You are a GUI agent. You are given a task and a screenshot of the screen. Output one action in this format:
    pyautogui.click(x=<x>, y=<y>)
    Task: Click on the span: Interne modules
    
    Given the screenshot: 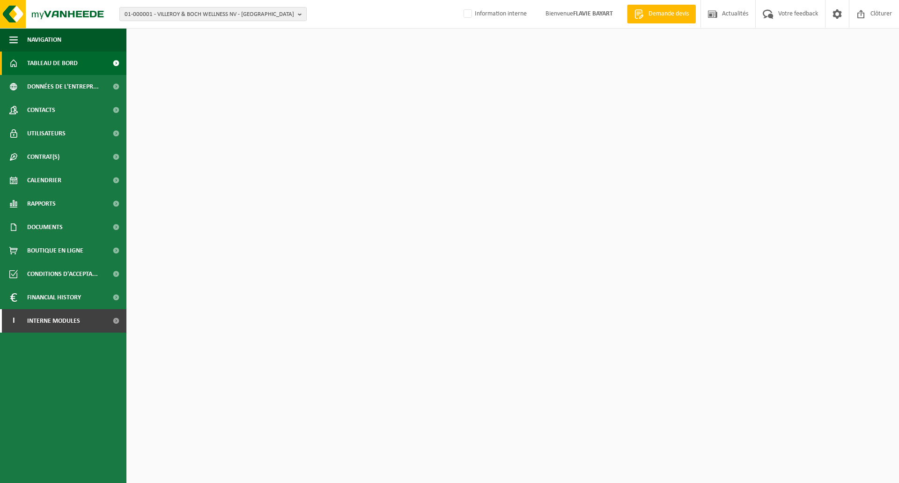 What is the action you would take?
    pyautogui.click(x=53, y=321)
    